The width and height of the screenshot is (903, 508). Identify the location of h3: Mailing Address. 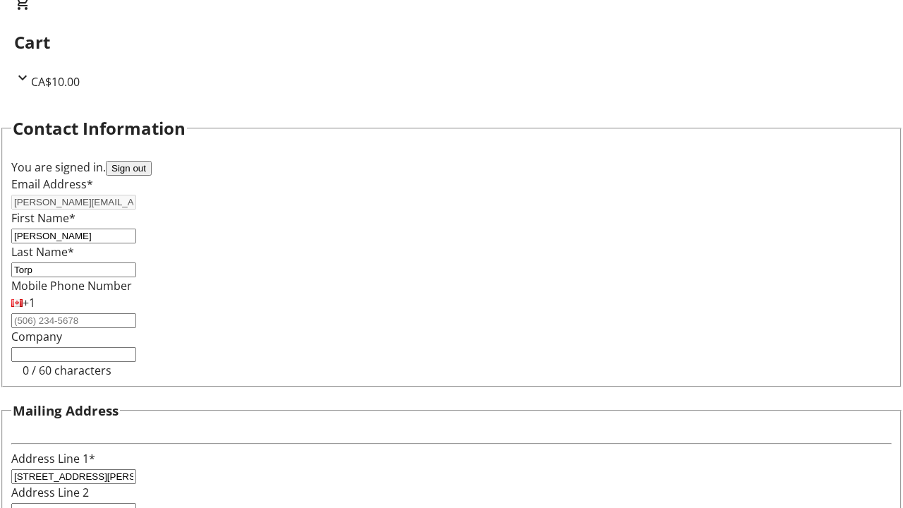
(66, 411).